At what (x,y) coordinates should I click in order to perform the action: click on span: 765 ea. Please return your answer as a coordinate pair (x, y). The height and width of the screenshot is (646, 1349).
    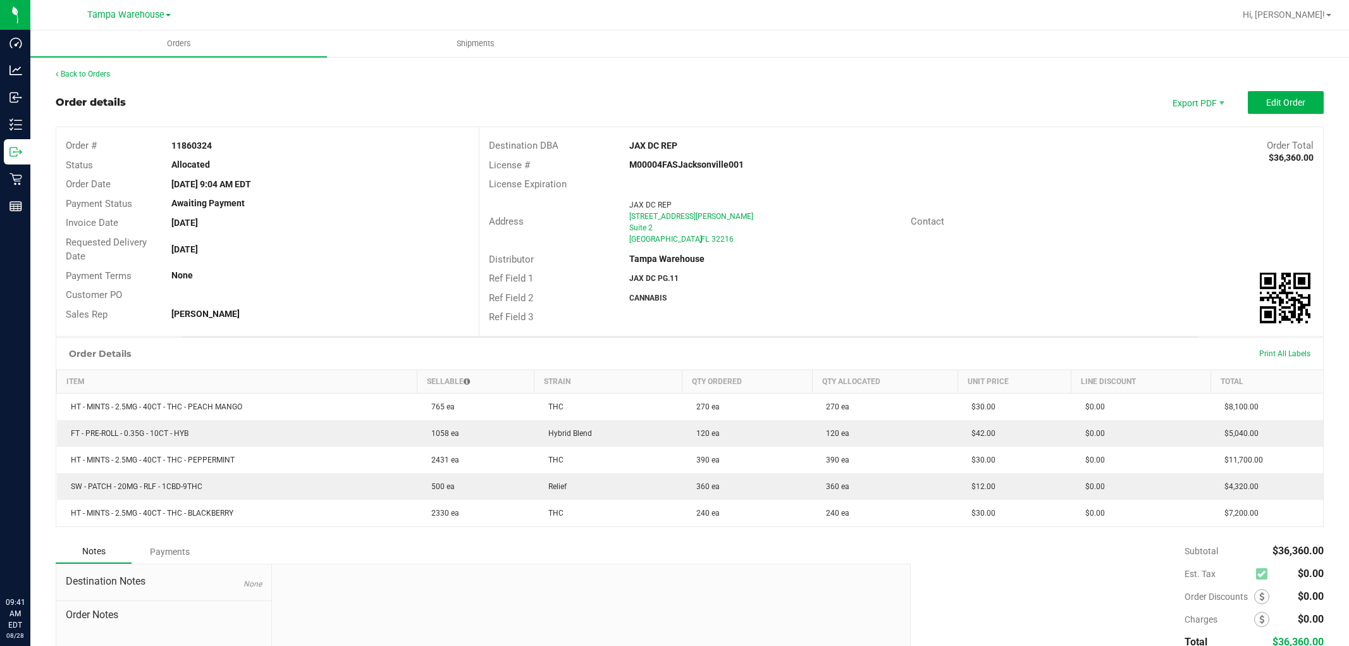
    Looking at the image, I should click on (440, 407).